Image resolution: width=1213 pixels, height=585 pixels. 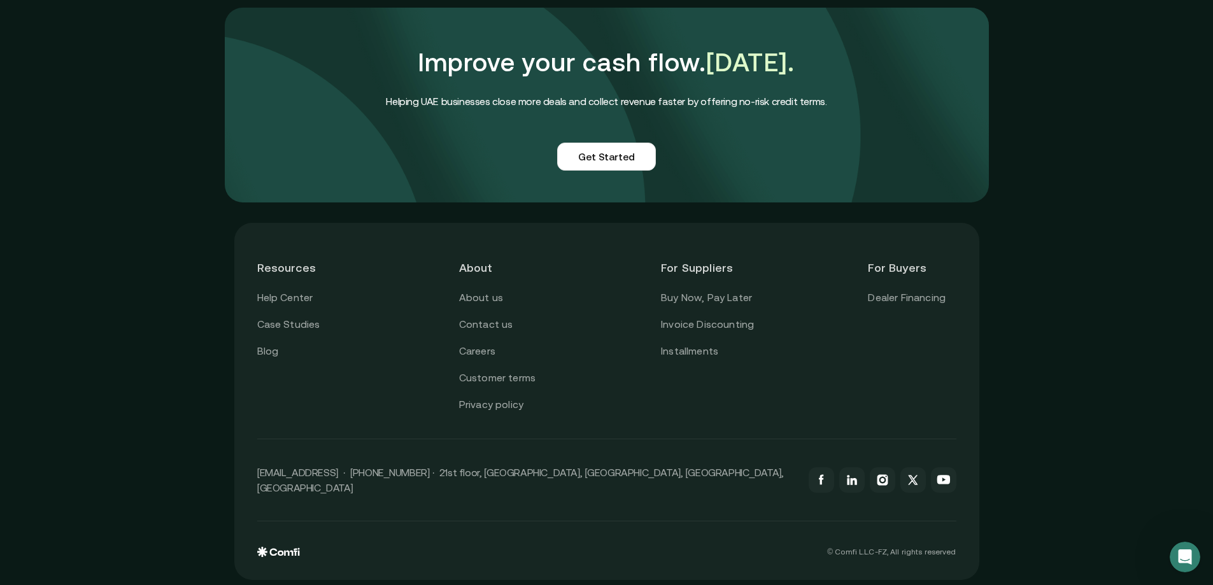 What do you see at coordinates (606, 62) in the screenshot?
I see `h1: Improve your cash flow.` at bounding box center [606, 62].